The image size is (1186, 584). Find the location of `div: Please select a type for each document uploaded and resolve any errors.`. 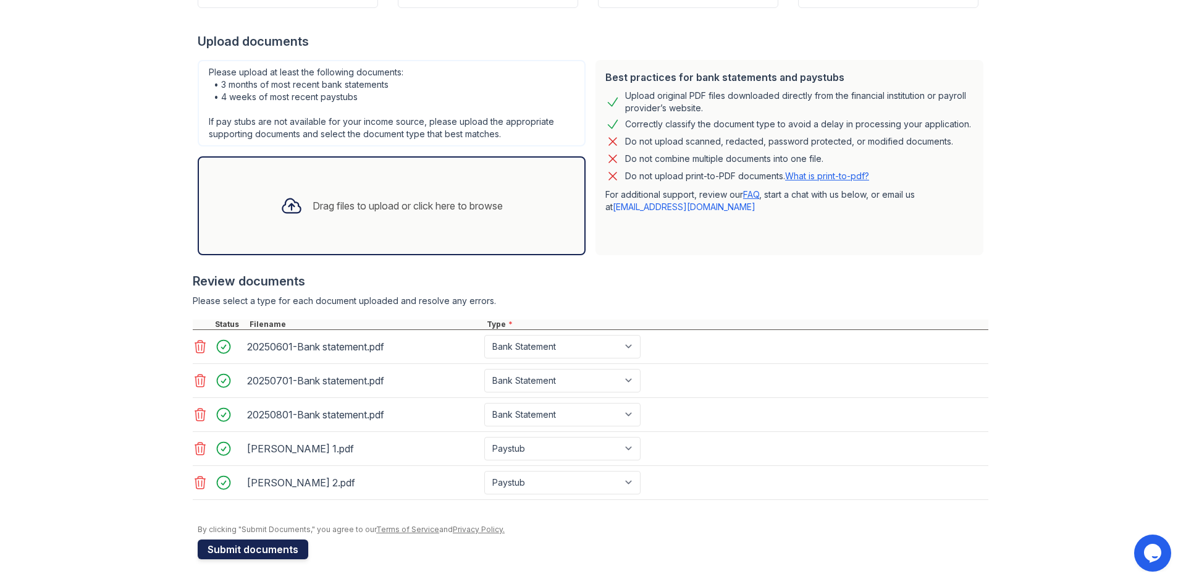

div: Please select a type for each document uploaded and resolve any errors. is located at coordinates (590, 301).